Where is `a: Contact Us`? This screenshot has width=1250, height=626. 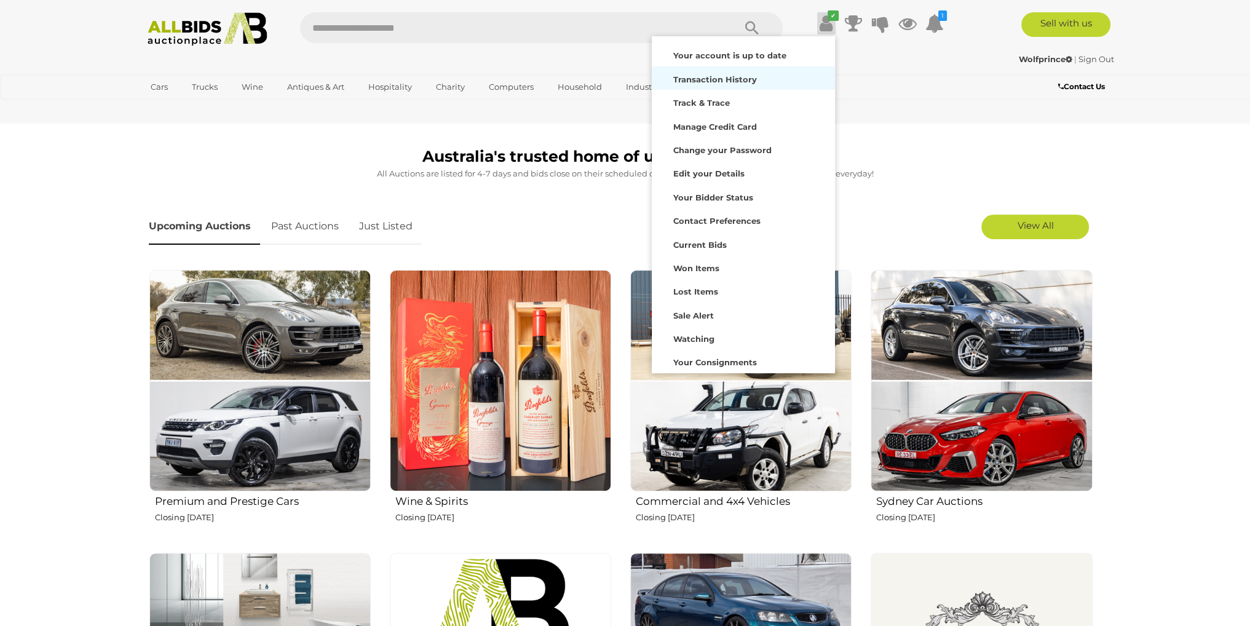
a: Contact Us is located at coordinates (1082, 87).